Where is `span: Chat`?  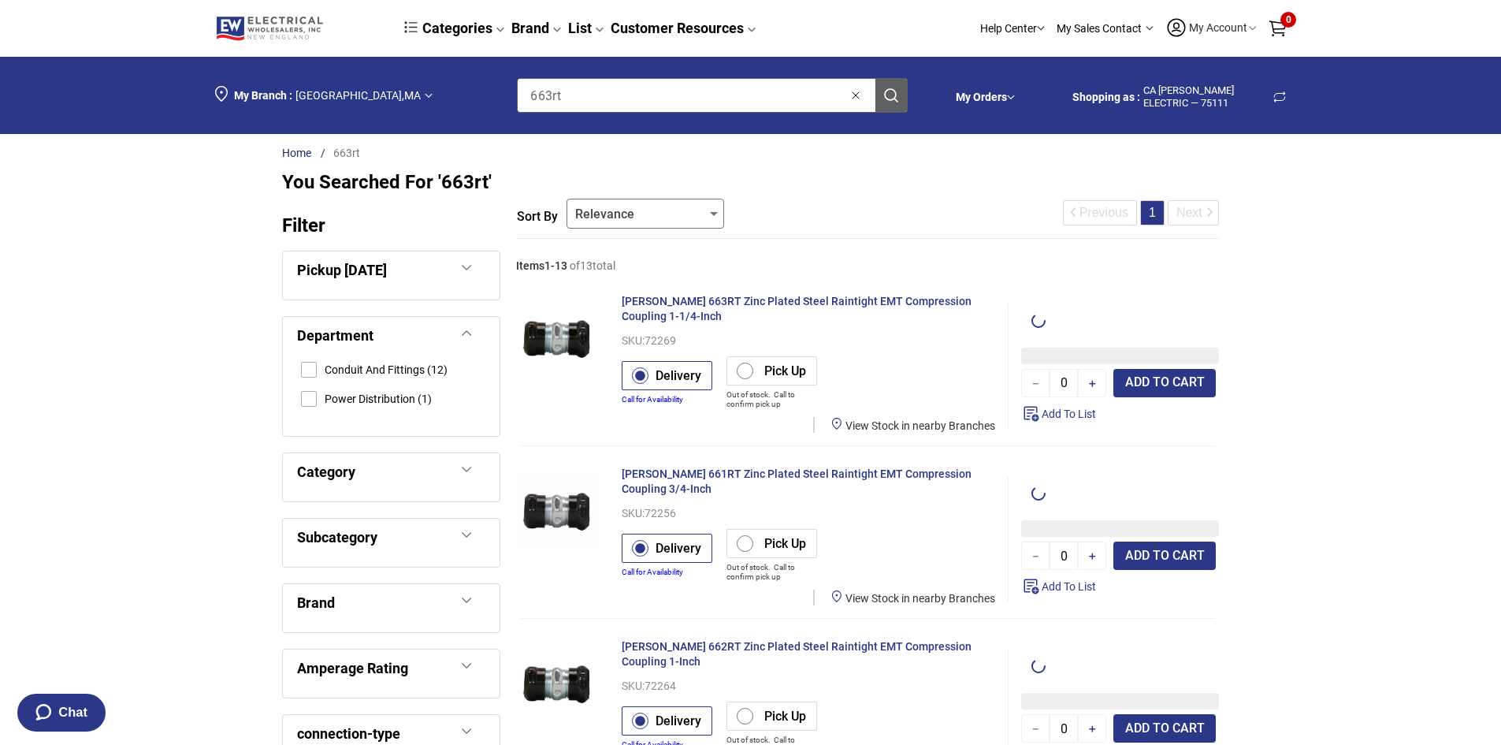
span: Chat is located at coordinates (73, 712).